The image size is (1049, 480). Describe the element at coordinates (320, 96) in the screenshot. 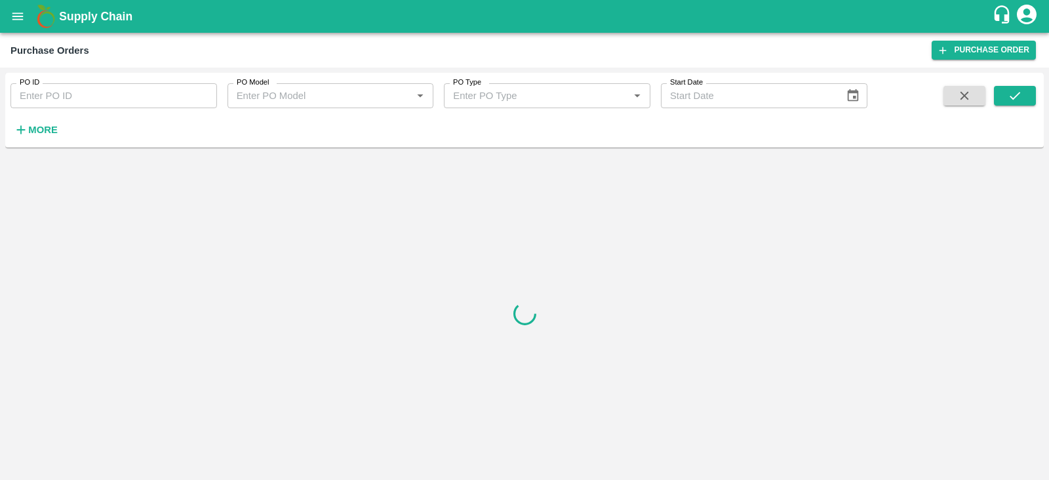

I see `input: Enter PO Model` at that location.